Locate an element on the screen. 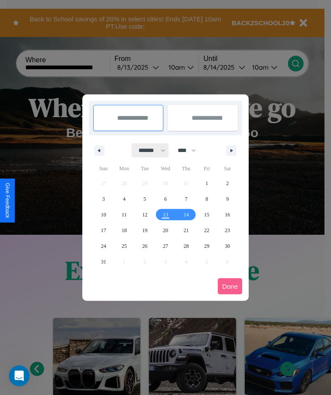  button: 12 is located at coordinates (144, 214).